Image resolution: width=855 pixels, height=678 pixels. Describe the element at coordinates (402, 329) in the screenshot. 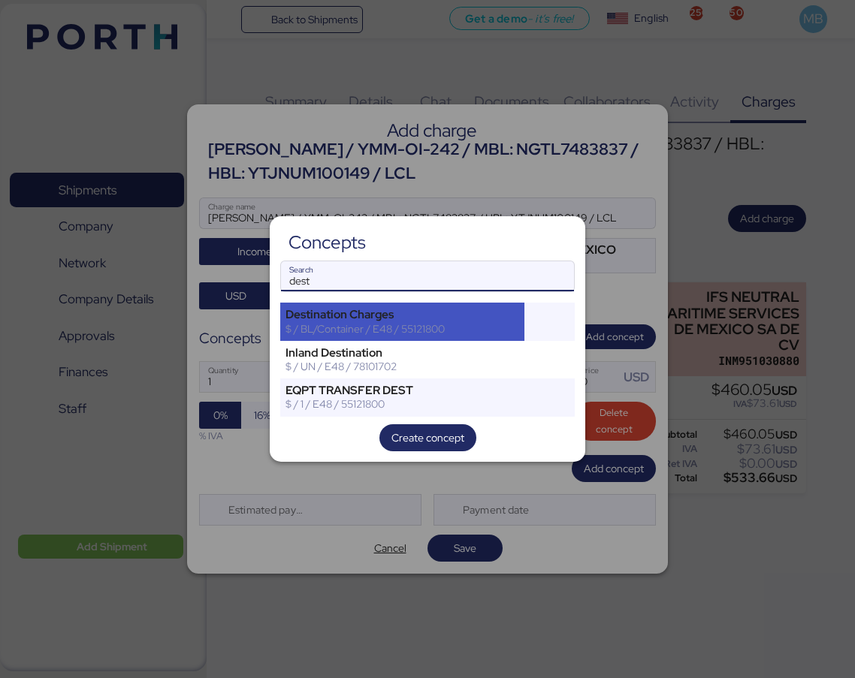

I see `div: $ / BL/Container / E48 / 55121800` at that location.